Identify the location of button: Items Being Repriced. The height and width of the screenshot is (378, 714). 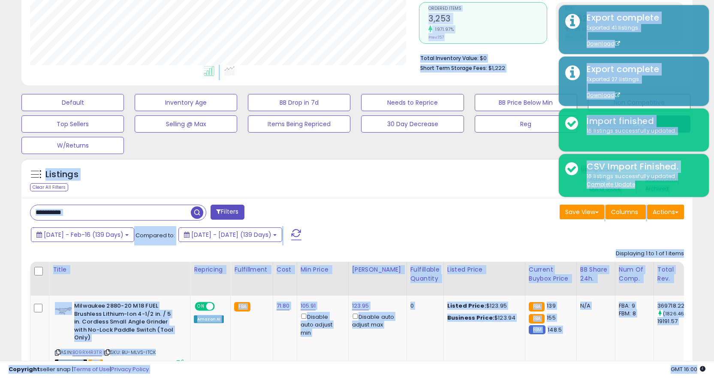
(299, 124).